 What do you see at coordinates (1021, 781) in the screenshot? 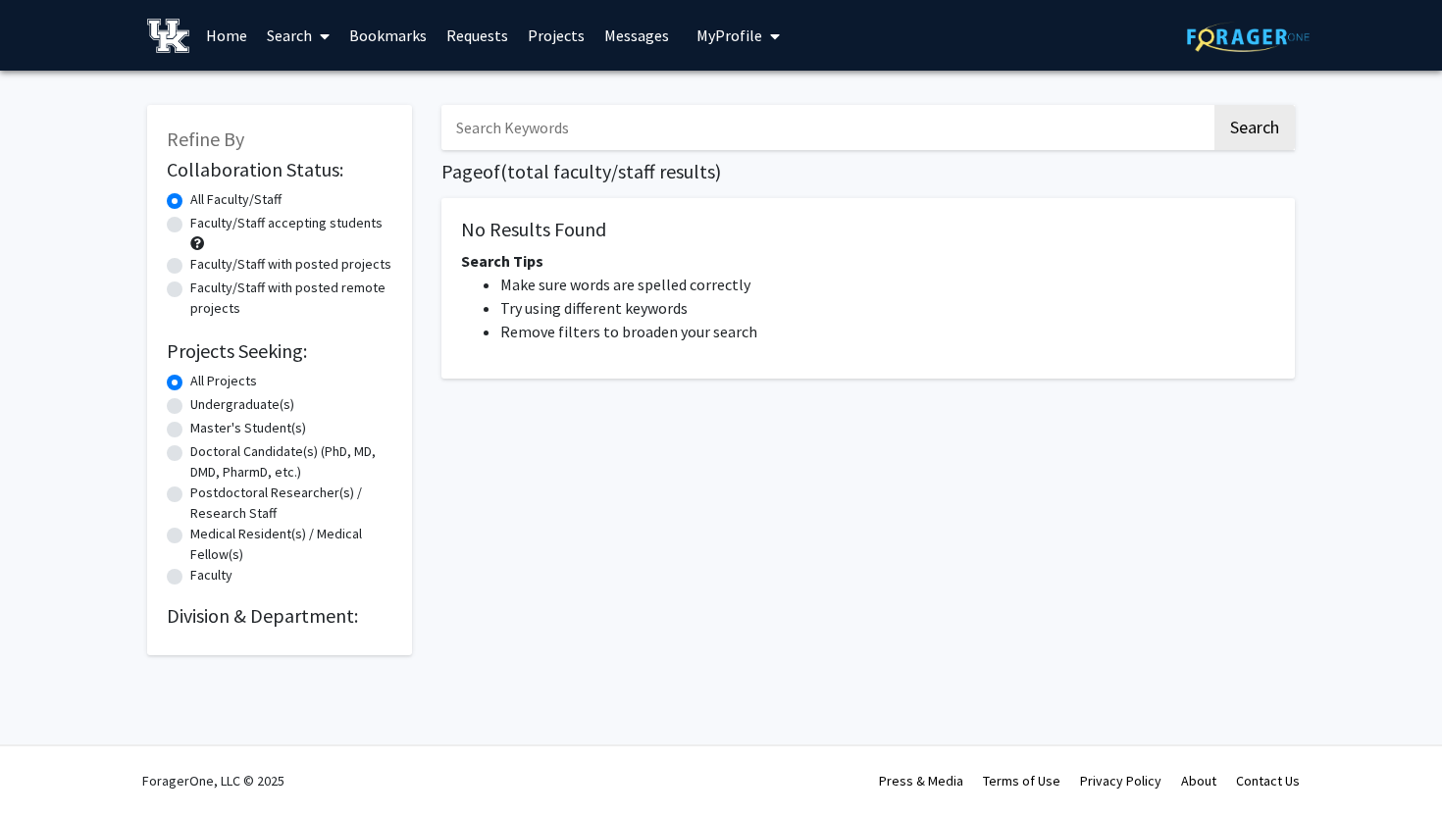
I see `a: Terms of Use` at bounding box center [1021, 781].